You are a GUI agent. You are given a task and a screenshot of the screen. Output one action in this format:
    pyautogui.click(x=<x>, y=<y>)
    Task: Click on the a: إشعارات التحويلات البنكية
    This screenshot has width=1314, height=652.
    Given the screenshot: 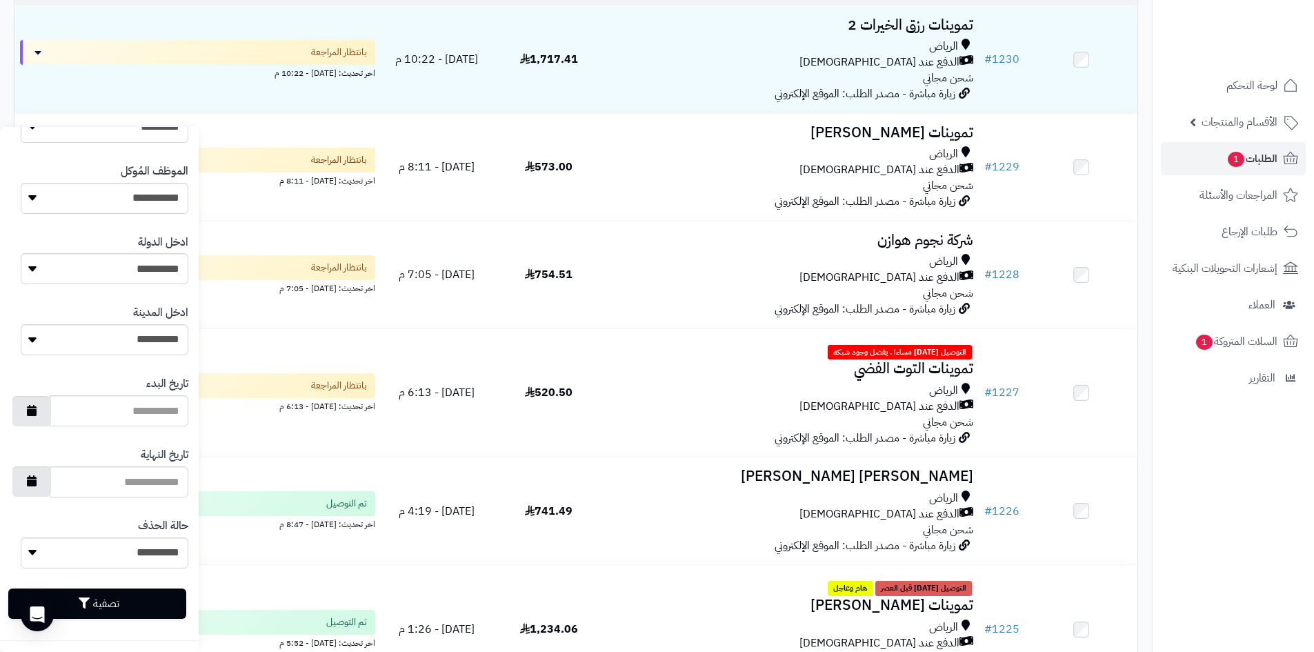 What is the action you would take?
    pyautogui.click(x=1234, y=268)
    